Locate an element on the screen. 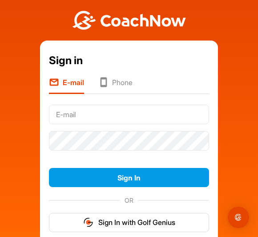 The image size is (258, 237). button: Sign In is located at coordinates (129, 177).